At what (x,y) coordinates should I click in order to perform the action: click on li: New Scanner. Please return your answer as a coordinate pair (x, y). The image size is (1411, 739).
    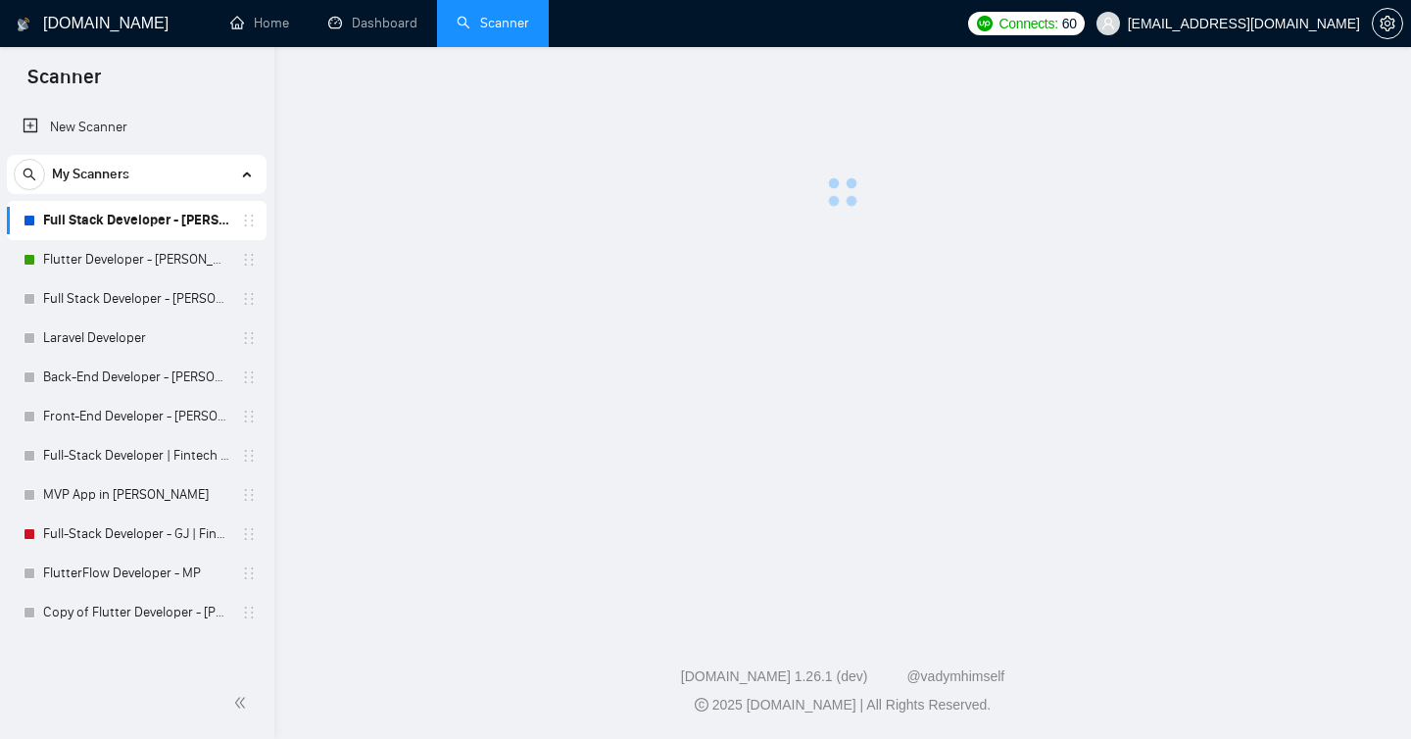
    Looking at the image, I should click on (136, 127).